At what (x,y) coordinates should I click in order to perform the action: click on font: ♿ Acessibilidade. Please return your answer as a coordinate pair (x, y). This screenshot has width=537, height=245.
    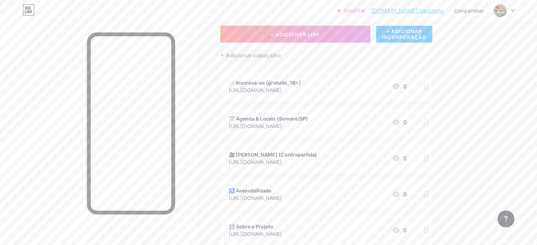
    Looking at the image, I should click on (250, 191).